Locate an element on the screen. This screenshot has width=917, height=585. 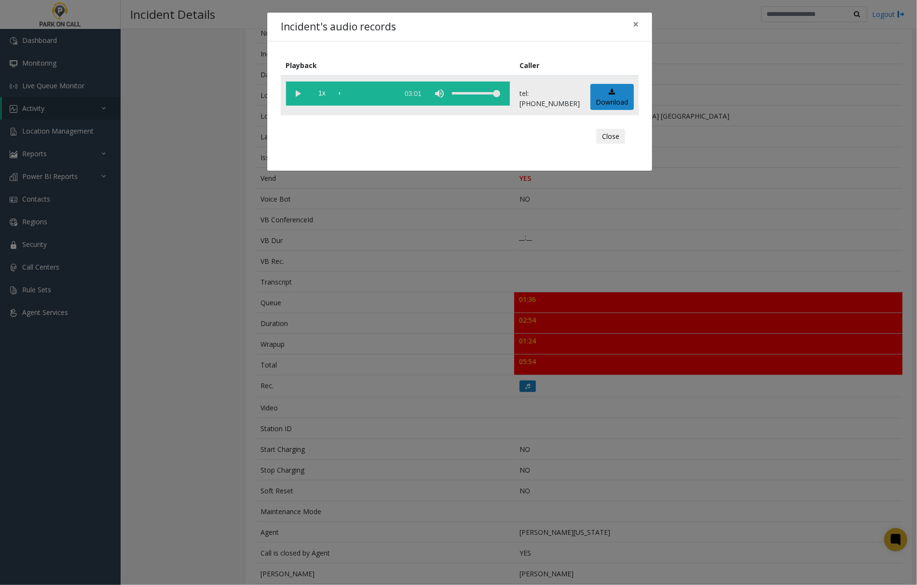
th: Caller is located at coordinates (550, 65).